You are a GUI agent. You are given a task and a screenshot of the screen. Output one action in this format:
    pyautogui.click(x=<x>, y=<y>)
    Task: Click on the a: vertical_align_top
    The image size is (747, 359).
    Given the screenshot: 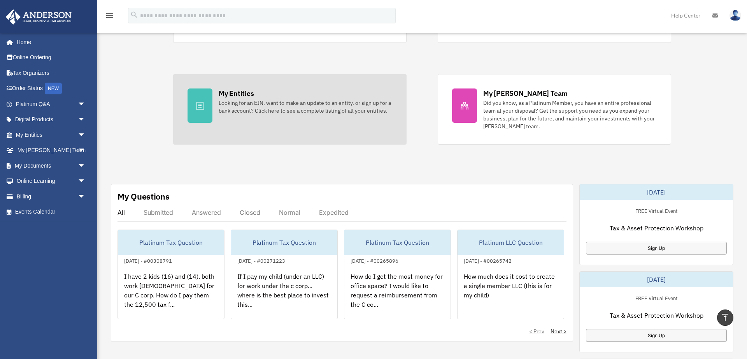 What is the action you would take?
    pyautogui.click(x=726, y=317)
    